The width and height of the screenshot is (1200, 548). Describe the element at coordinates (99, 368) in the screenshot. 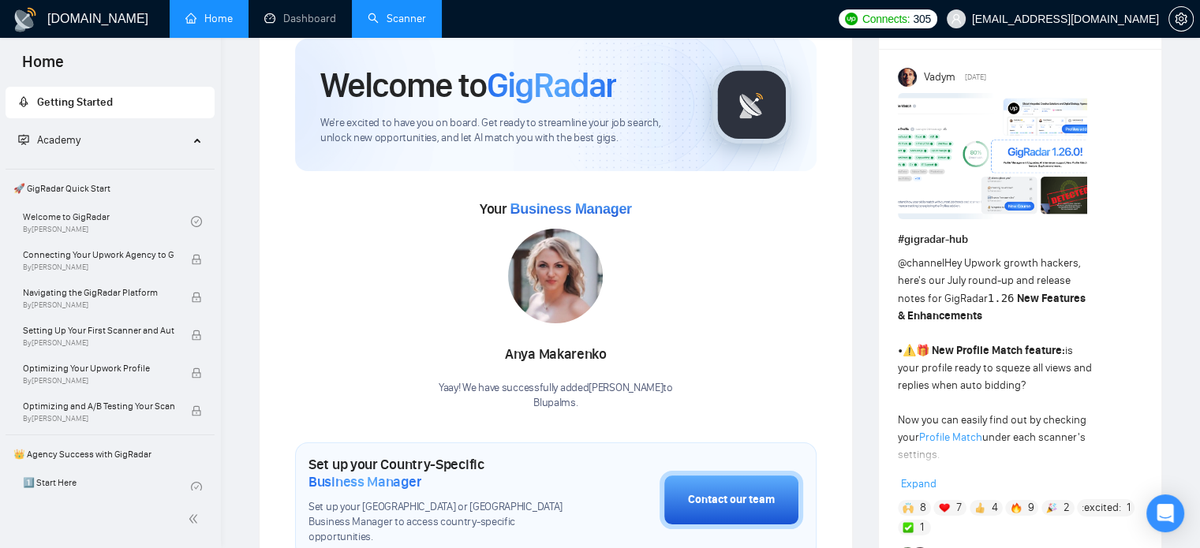

I see `span: Optimizing Your Upwork Profile` at that location.